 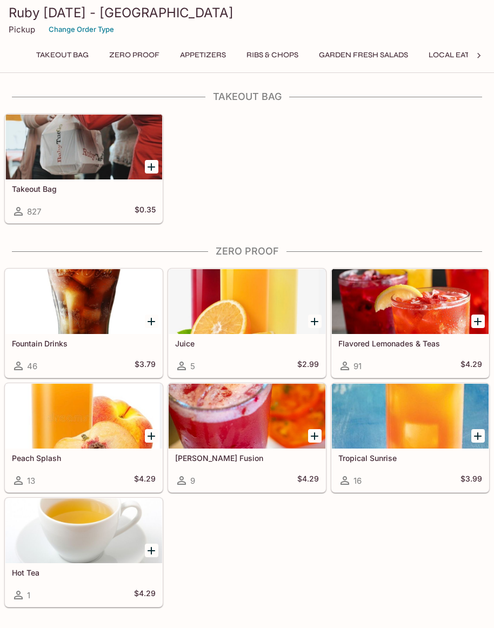 What do you see at coordinates (478, 321) in the screenshot?
I see `button: Add Flavored Lemonades & Teas` at bounding box center [478, 321].